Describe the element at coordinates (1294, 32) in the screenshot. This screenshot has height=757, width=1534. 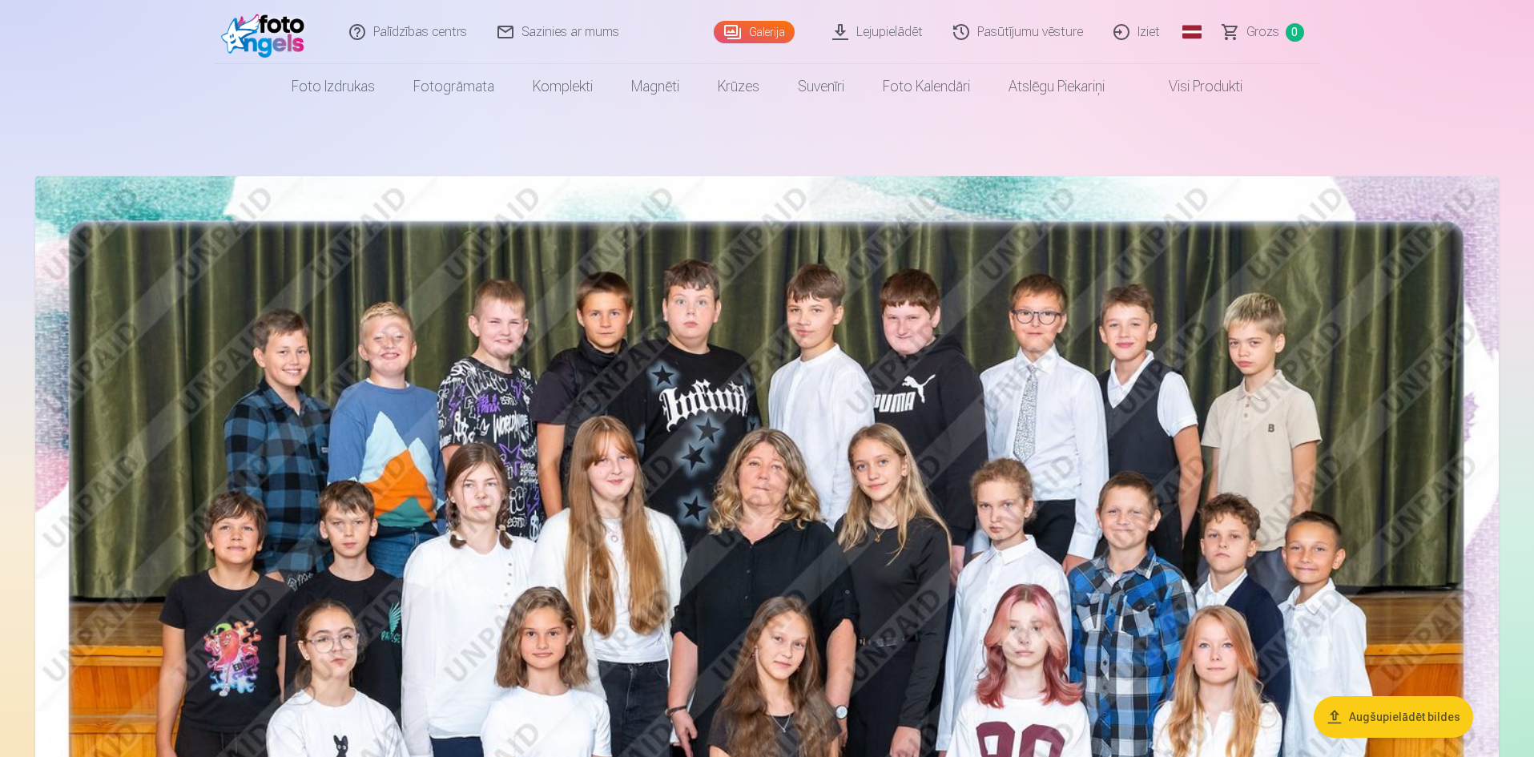
I see `span: 0` at that location.